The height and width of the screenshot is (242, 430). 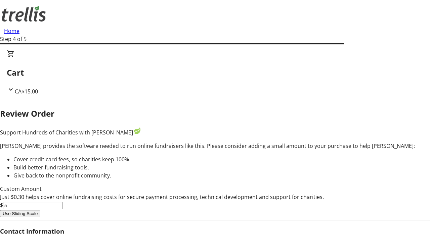 I want to click on li: Give back to the nonprofit community., so click(x=222, y=175).